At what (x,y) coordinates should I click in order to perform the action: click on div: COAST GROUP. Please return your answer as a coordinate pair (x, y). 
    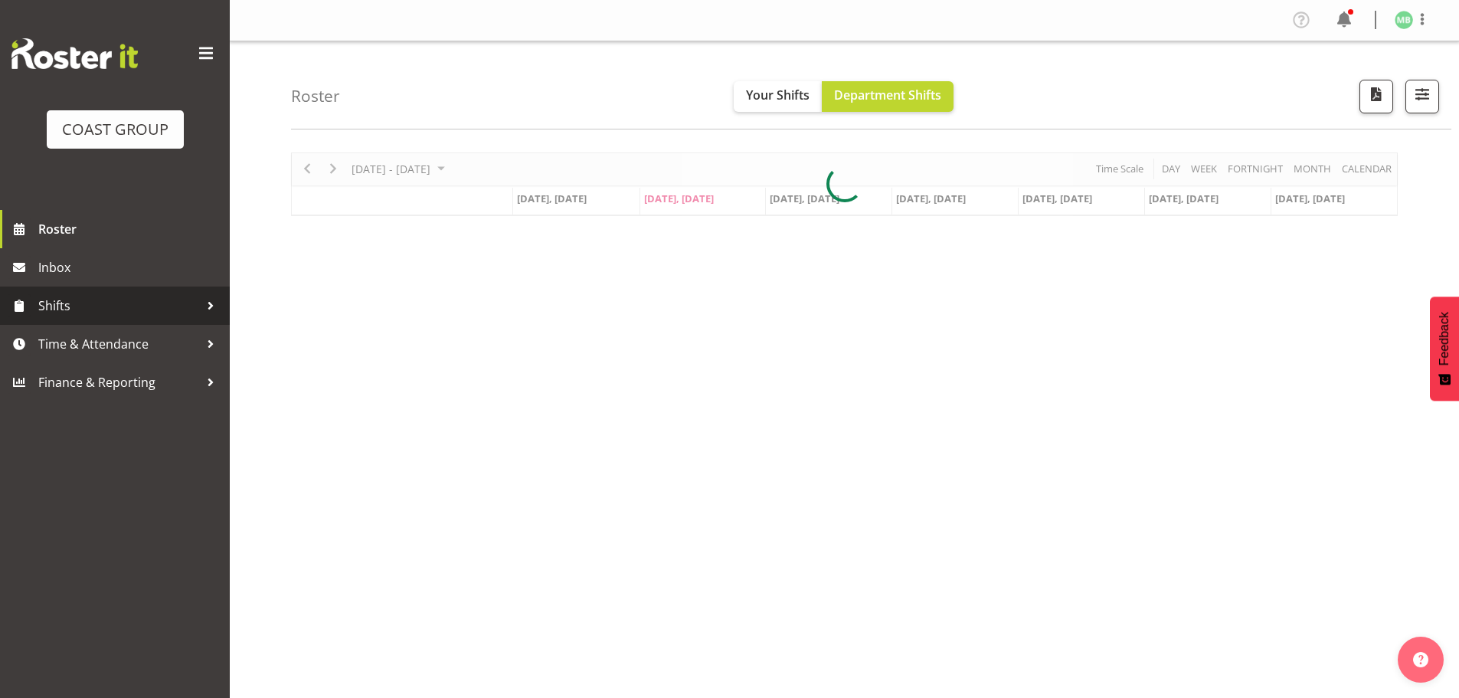
    Looking at the image, I should click on (115, 129).